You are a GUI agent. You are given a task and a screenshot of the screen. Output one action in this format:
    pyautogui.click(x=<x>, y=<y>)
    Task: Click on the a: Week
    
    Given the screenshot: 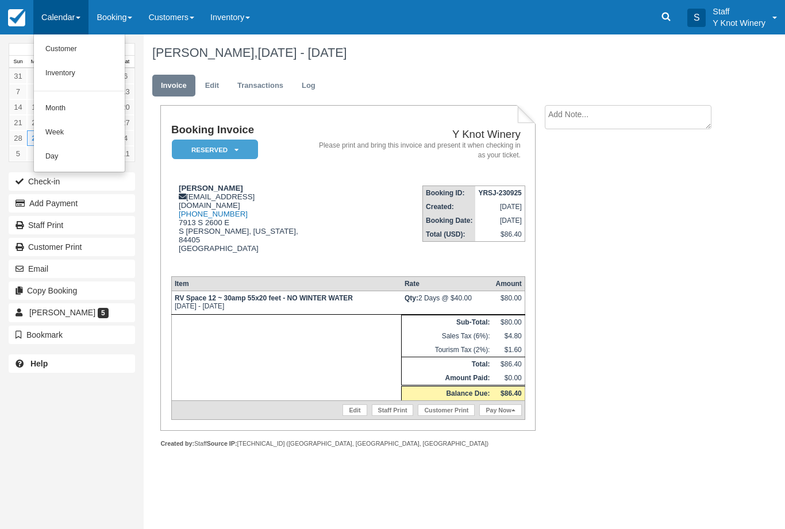 What is the action you would take?
    pyautogui.click(x=79, y=133)
    